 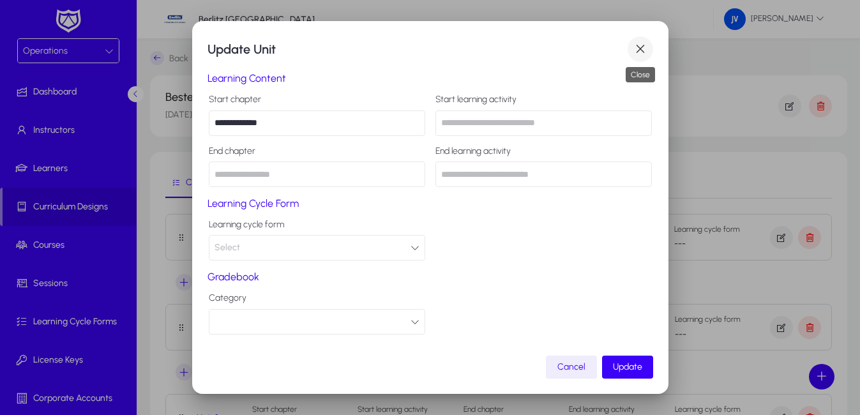 I want to click on label: Start chapter, so click(x=316, y=100).